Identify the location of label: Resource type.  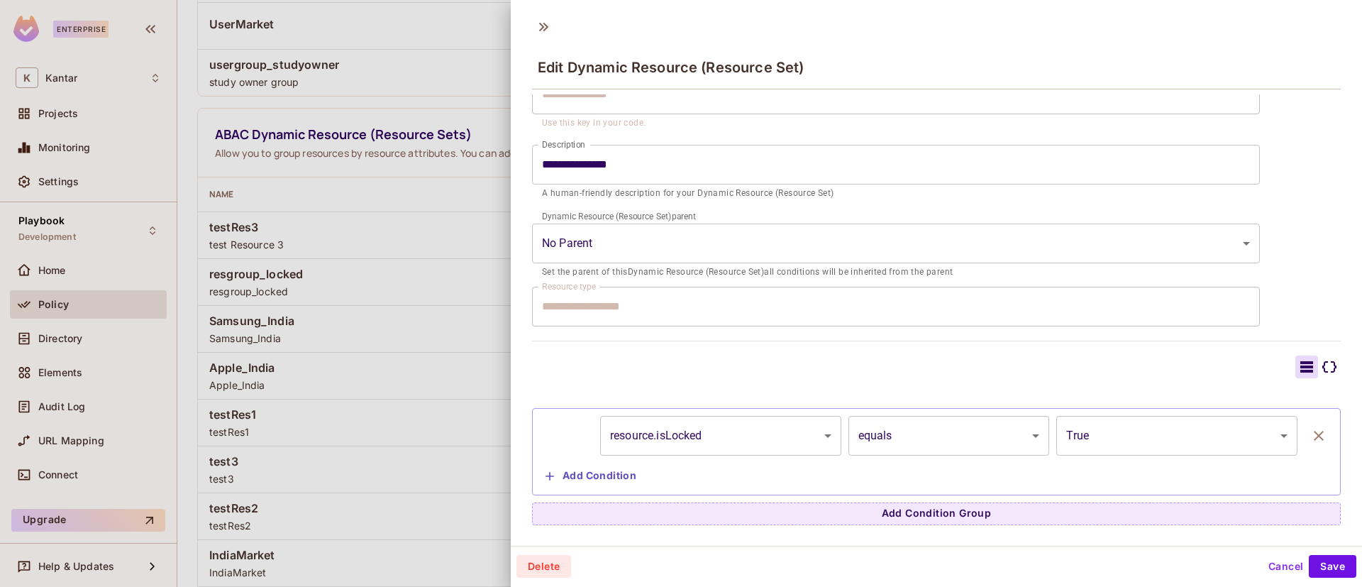
(569, 286).